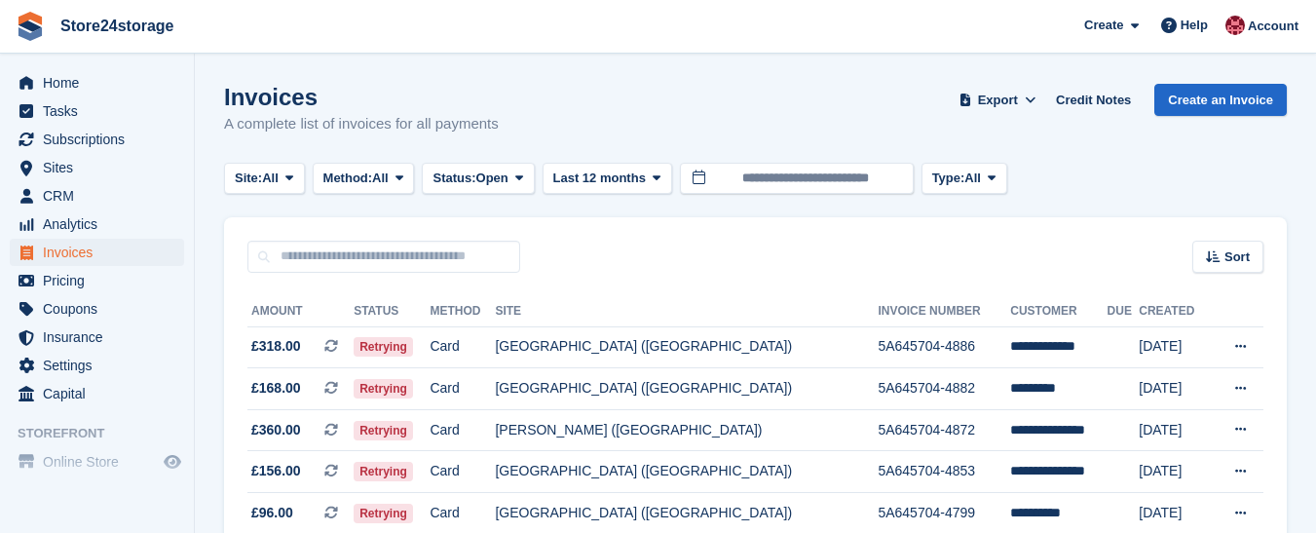 The image size is (1316, 533). Describe the element at coordinates (1123, 312) in the screenshot. I see `th: Due` at that location.